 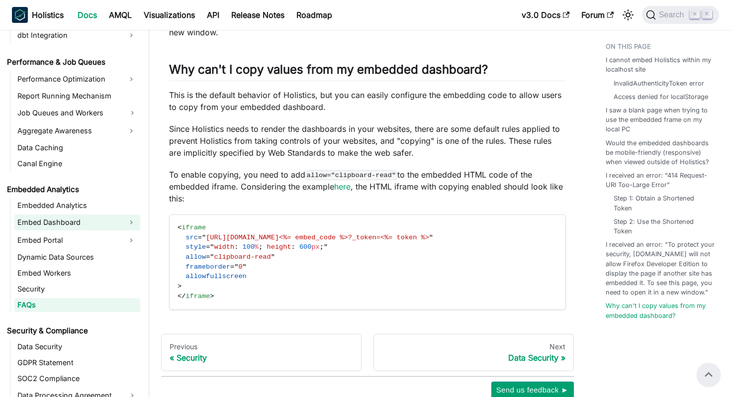 I want to click on span: frameborder, so click(x=208, y=267).